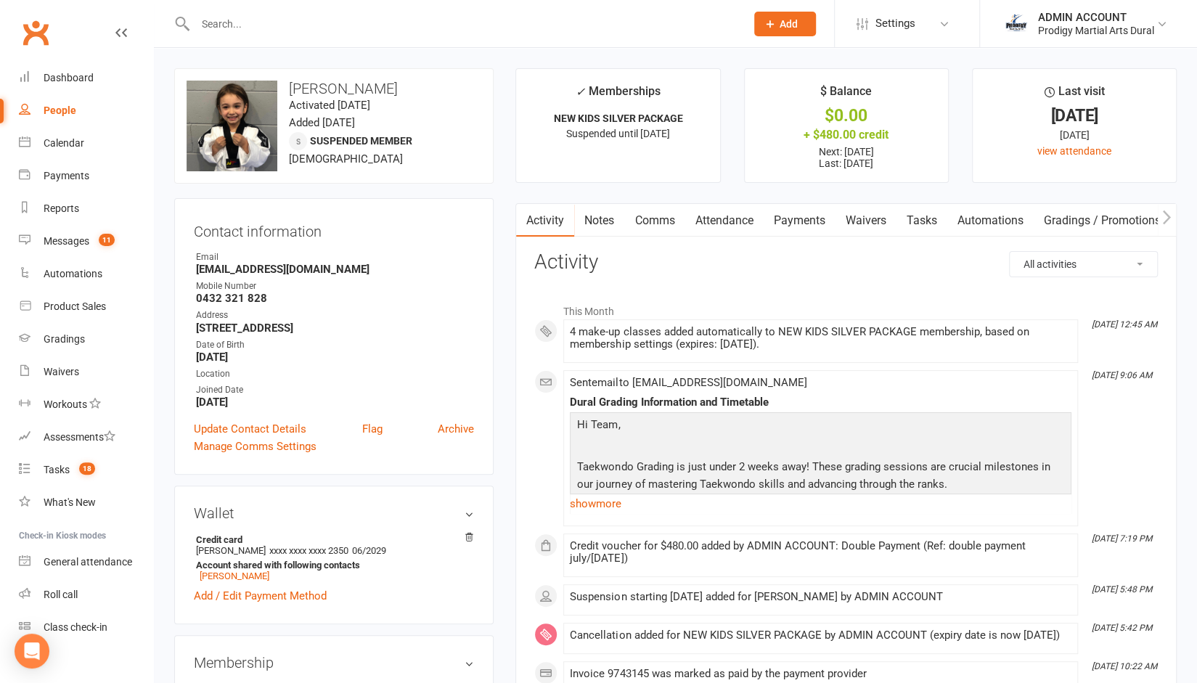  Describe the element at coordinates (60, 110) in the screenshot. I see `div: People` at that location.